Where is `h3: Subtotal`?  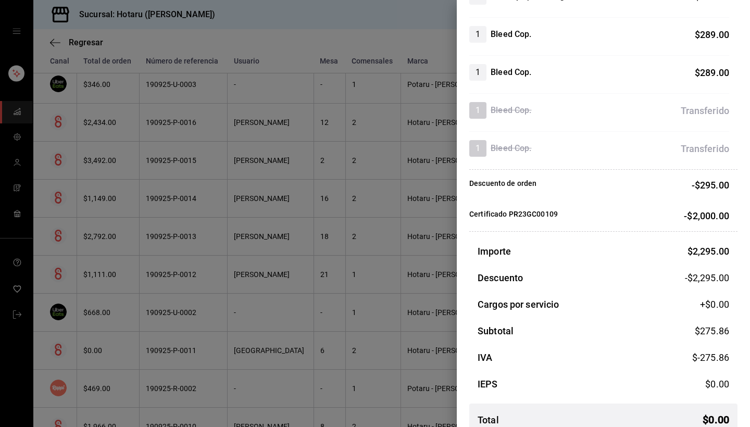
h3: Subtotal is located at coordinates (495, 331).